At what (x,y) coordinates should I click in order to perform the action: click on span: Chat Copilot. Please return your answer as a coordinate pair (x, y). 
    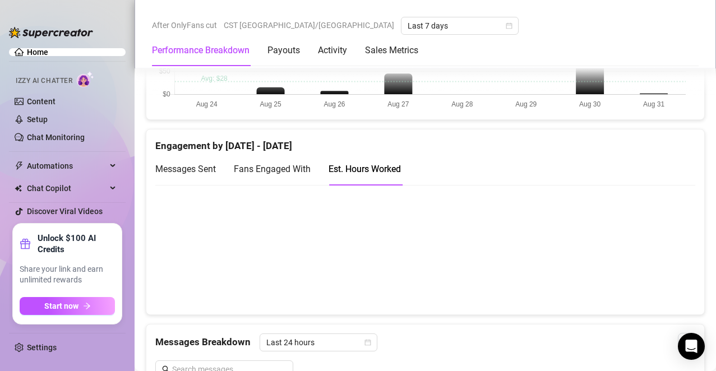
    Looking at the image, I should click on (67, 188).